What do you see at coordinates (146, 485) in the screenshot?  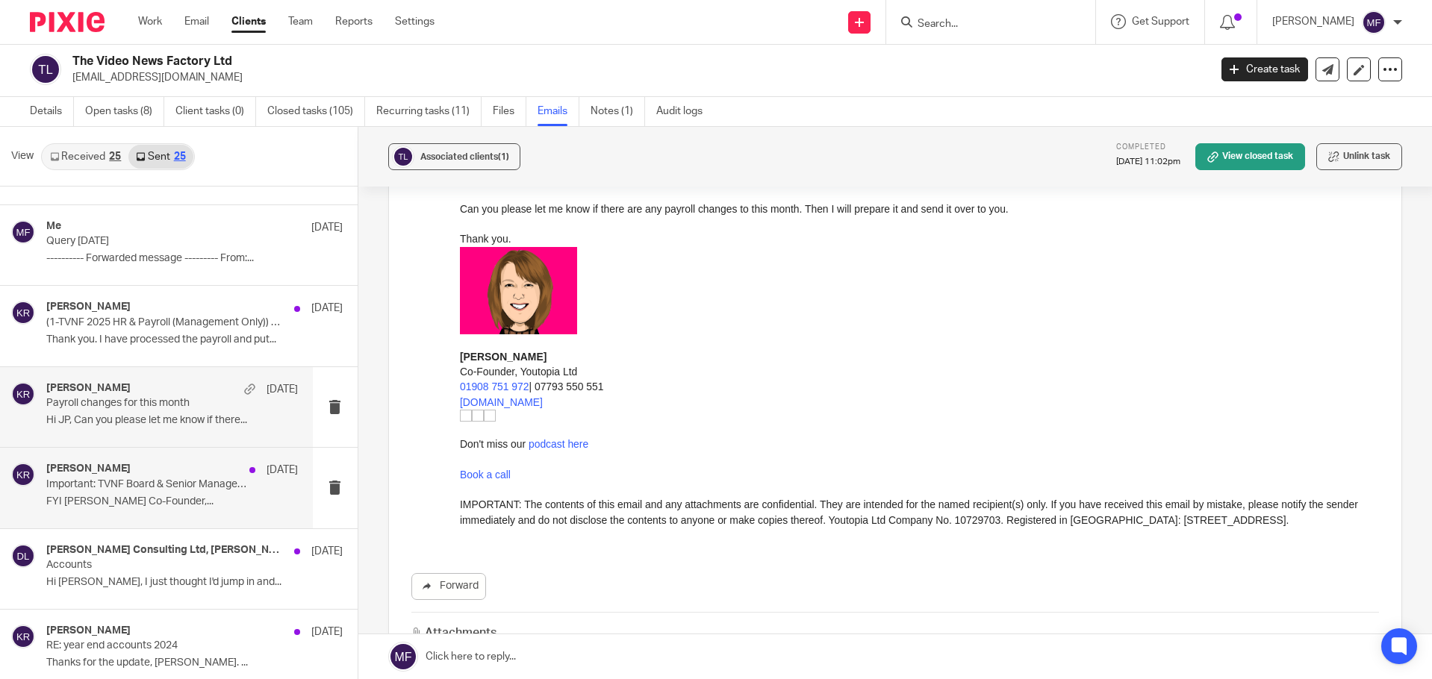 I see `p: Important: TVNF Board & Senior Management Update` at bounding box center [146, 485].